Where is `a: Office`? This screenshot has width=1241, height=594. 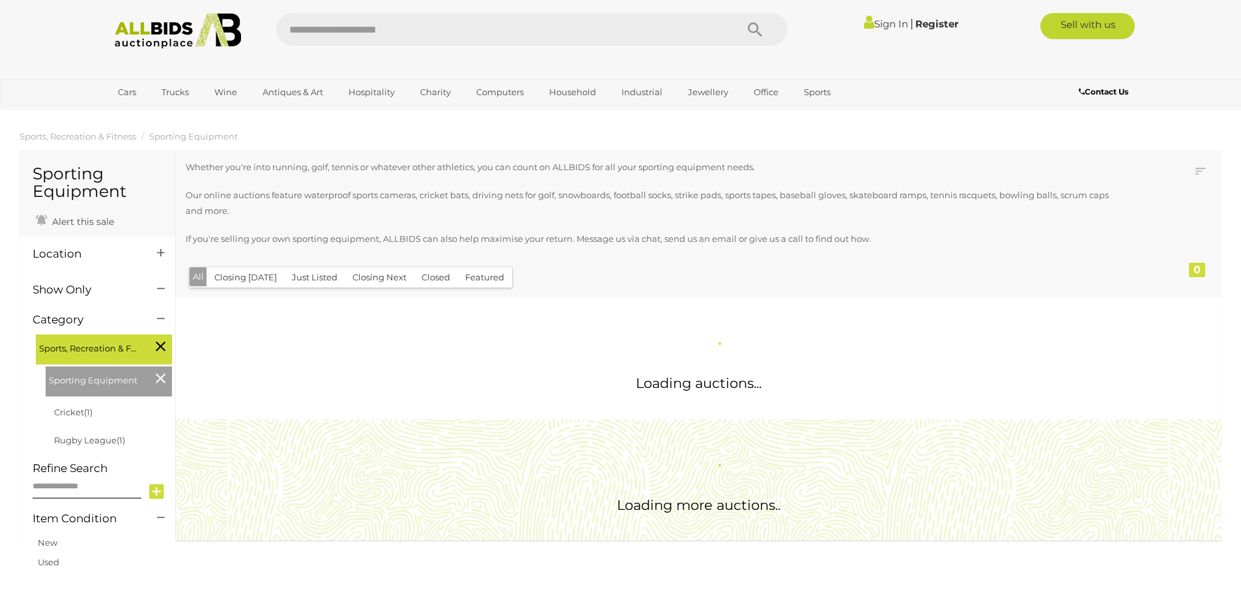
a: Office is located at coordinates (766, 92).